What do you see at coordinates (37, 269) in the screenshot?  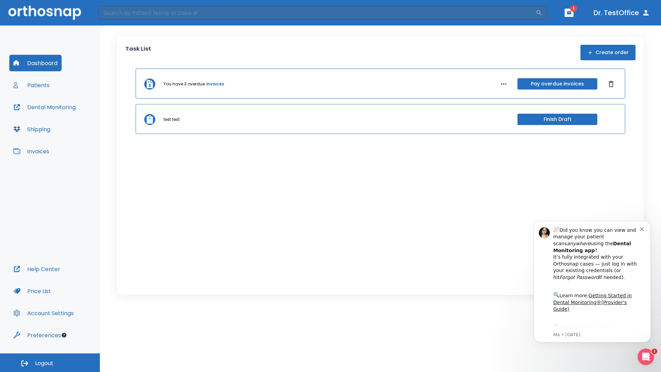 I see `a: Help Center` at bounding box center [37, 269].